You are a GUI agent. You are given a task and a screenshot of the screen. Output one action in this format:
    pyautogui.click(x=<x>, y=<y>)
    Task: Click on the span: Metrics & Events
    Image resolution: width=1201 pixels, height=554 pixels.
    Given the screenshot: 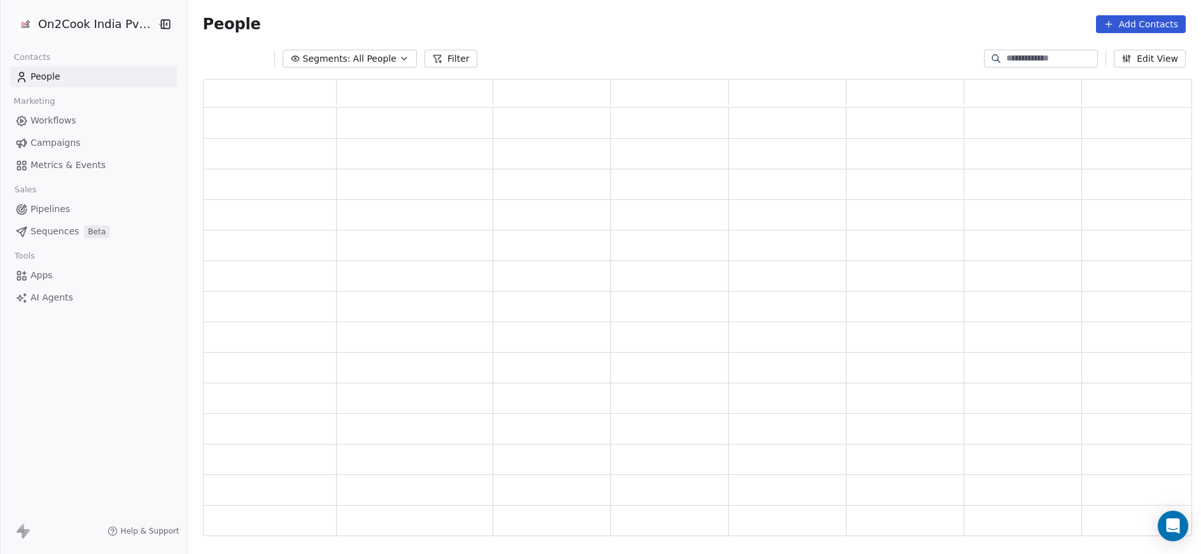 What is the action you would take?
    pyautogui.click(x=68, y=165)
    